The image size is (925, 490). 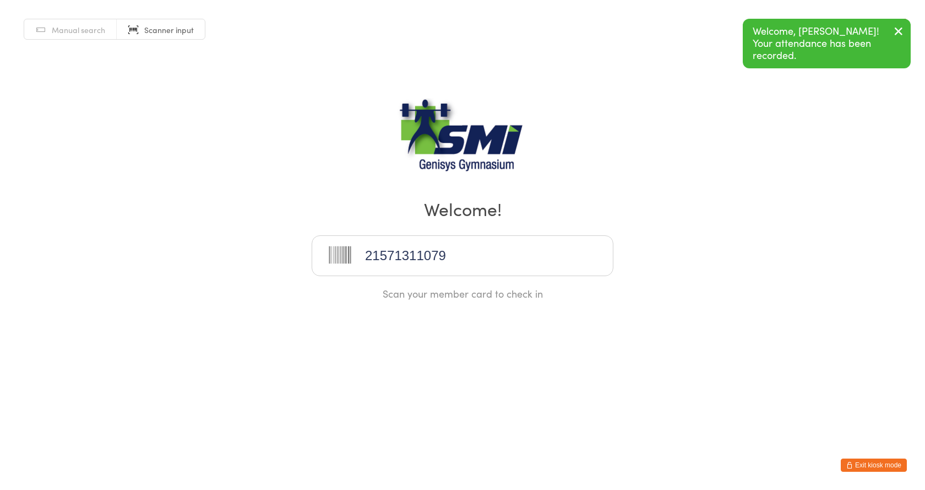 What do you see at coordinates (78, 30) in the screenshot?
I see `span: Manual search` at bounding box center [78, 30].